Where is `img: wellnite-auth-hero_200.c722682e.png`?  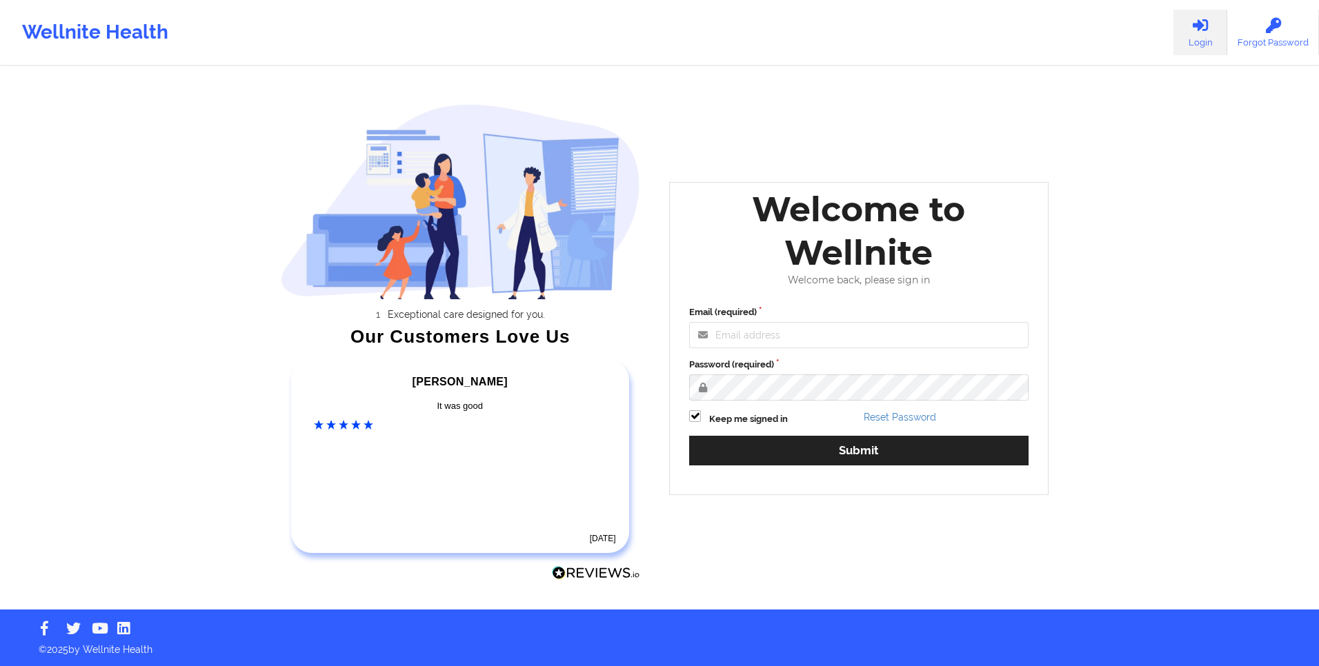 img: wellnite-auth-hero_200.c722682e.png is located at coordinates (461, 201).